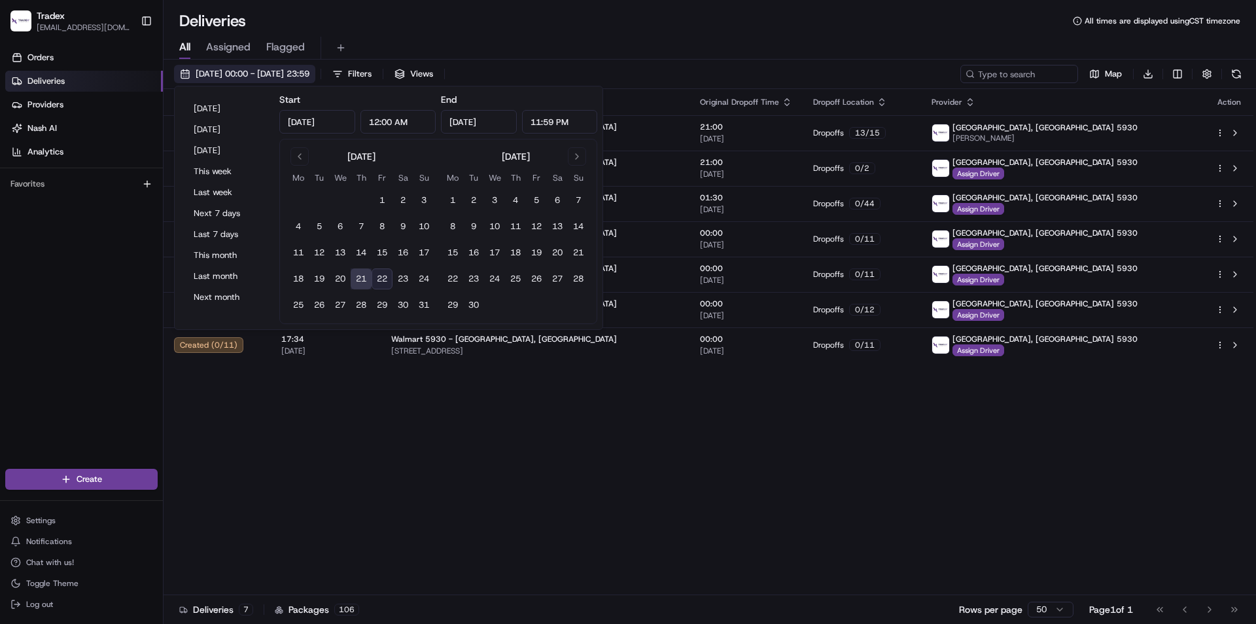 The height and width of the screenshot is (624, 1256). Describe the element at coordinates (213, 21) in the screenshot. I see `h1: Deliveries` at that location.